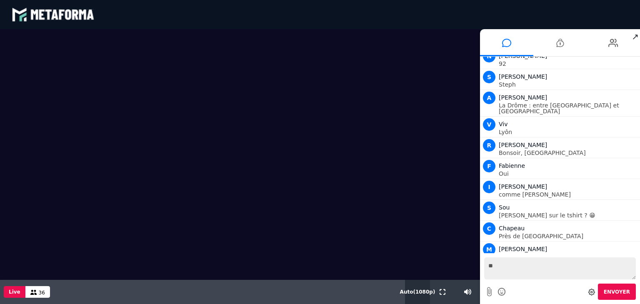  What do you see at coordinates (489, 125) in the screenshot?
I see `span: V` at bounding box center [489, 125].